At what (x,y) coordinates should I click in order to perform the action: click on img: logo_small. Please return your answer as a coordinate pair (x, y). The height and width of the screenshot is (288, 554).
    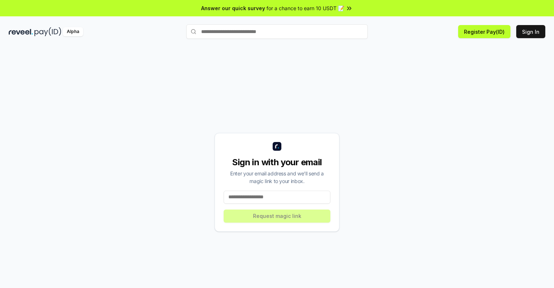
    Looking at the image, I should click on (277, 146).